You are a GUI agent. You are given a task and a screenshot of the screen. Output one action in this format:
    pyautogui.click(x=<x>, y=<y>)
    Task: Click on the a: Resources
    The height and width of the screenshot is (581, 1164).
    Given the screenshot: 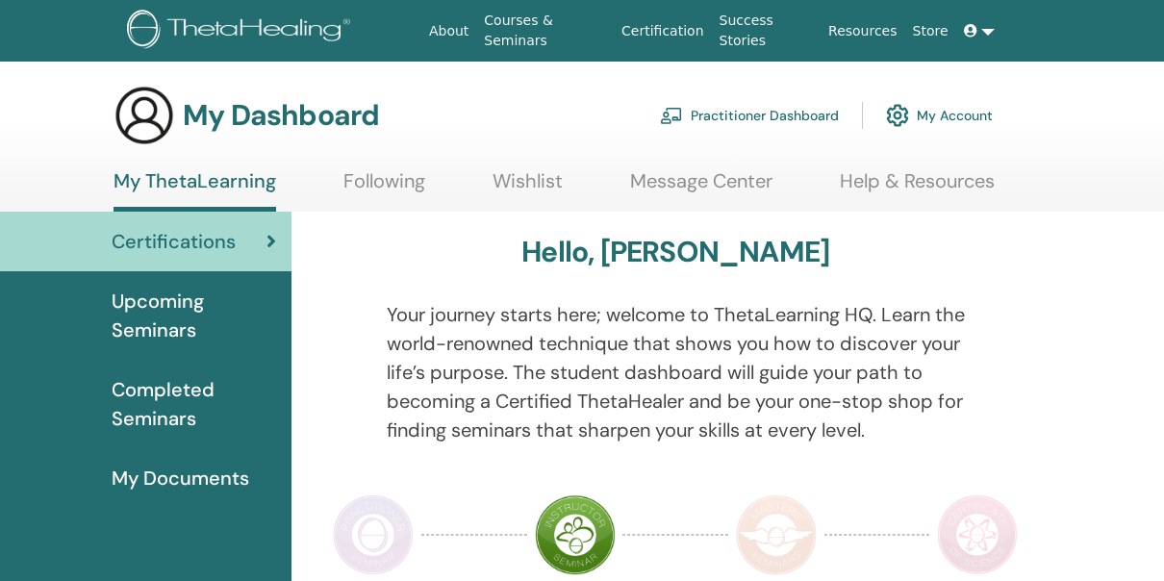 What is the action you would take?
    pyautogui.click(x=863, y=31)
    